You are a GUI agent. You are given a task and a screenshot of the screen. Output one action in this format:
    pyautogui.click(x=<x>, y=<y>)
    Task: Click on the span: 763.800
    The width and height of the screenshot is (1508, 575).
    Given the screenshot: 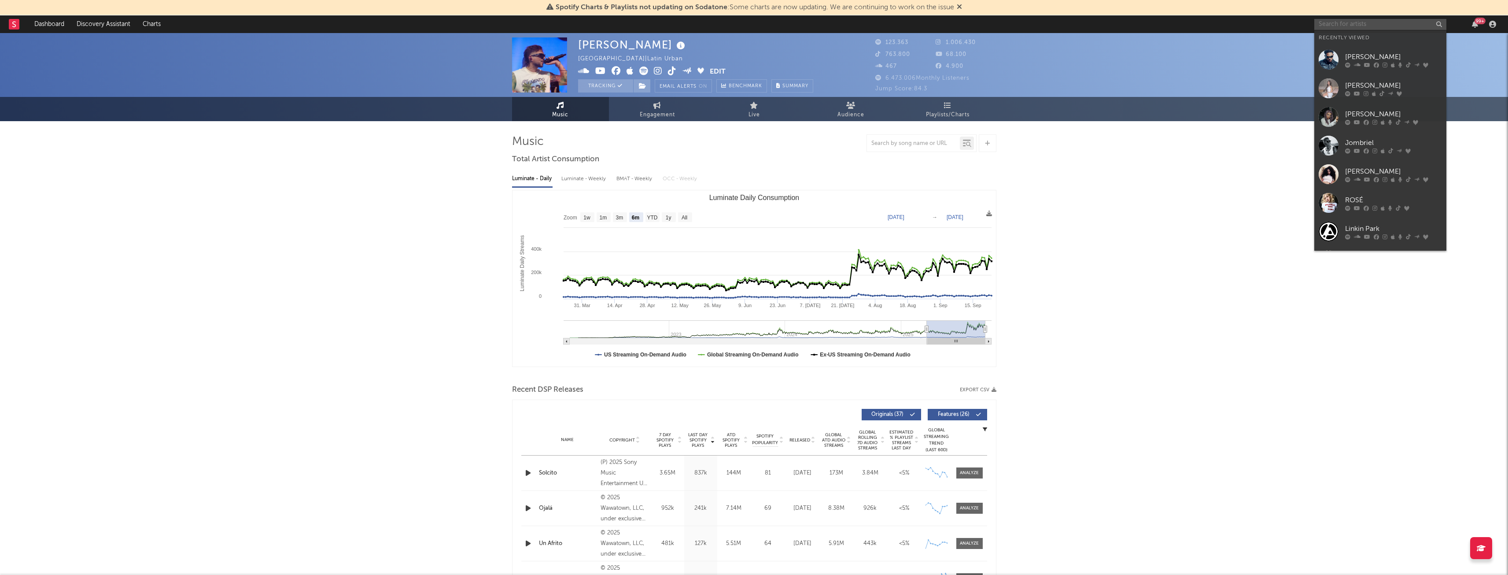 What is the action you would take?
    pyautogui.click(x=893, y=54)
    